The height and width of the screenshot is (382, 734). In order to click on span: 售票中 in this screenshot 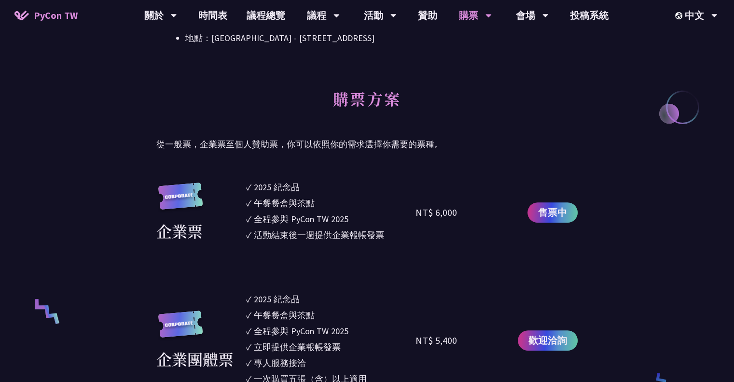, I will do `click(553, 212)`.